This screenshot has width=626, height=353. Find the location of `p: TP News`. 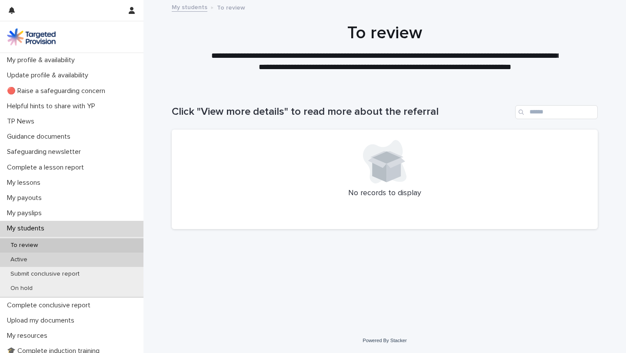

p: TP News is located at coordinates (22, 121).